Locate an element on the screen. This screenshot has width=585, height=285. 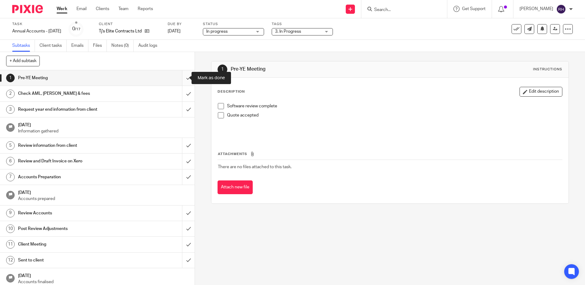
div: 10 is located at coordinates (10, 229).